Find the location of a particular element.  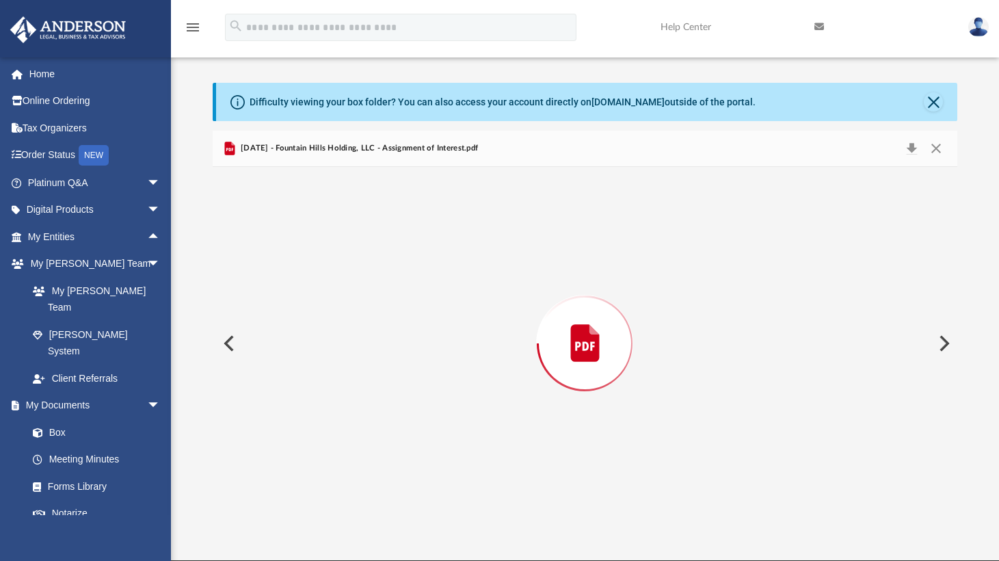

div: Preview is located at coordinates (586, 325).